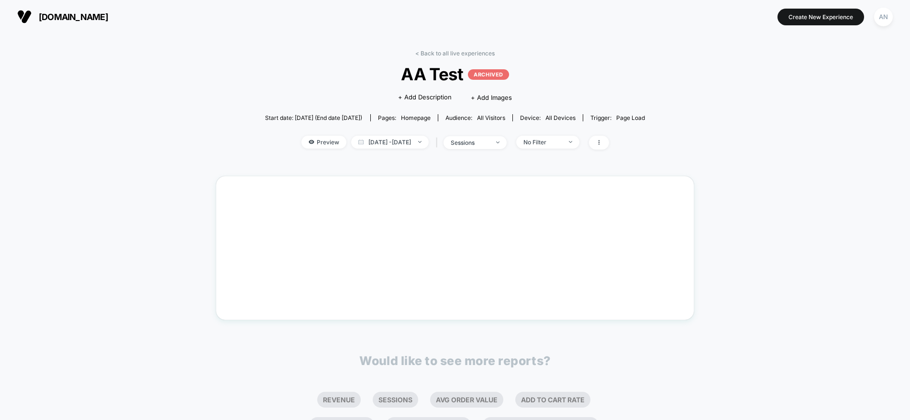 The width and height of the screenshot is (910, 420). Describe the element at coordinates (339, 400) in the screenshot. I see `li: Revenue` at that location.